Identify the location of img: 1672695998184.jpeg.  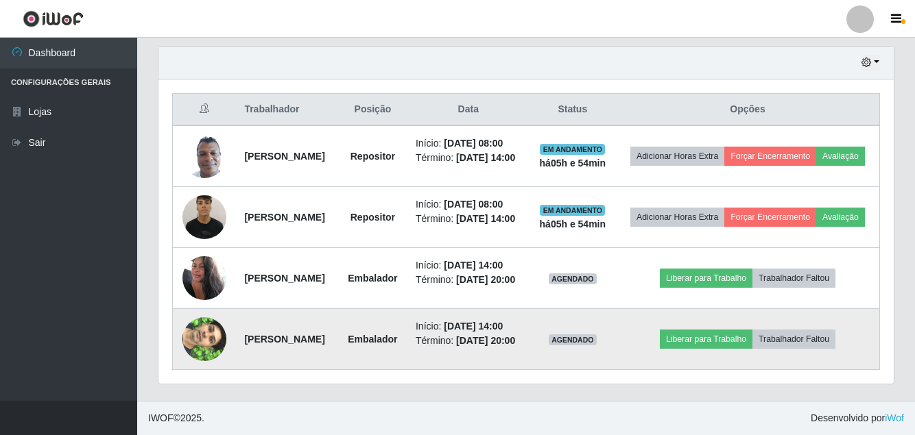
(204, 278).